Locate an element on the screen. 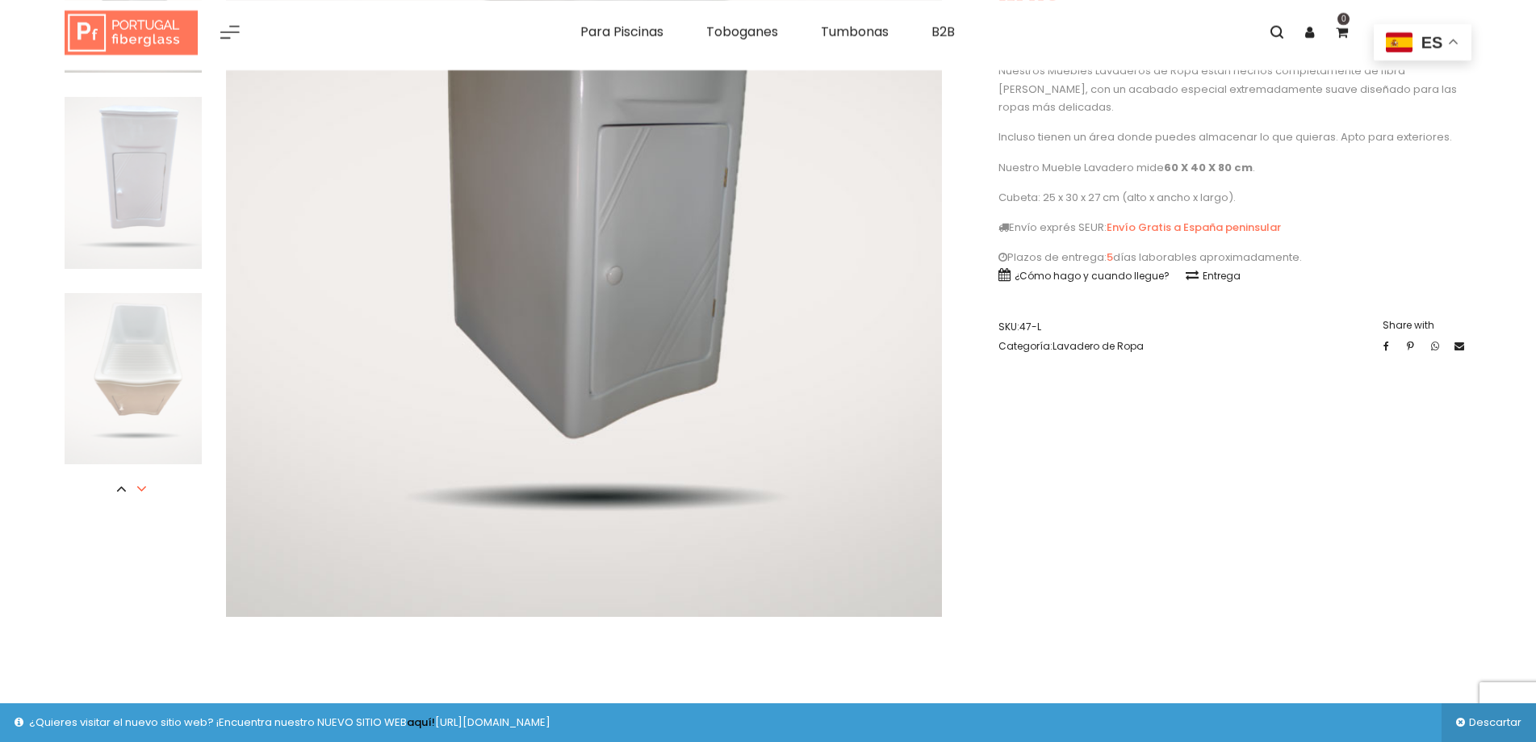  a: B2B is located at coordinates (943, 32).